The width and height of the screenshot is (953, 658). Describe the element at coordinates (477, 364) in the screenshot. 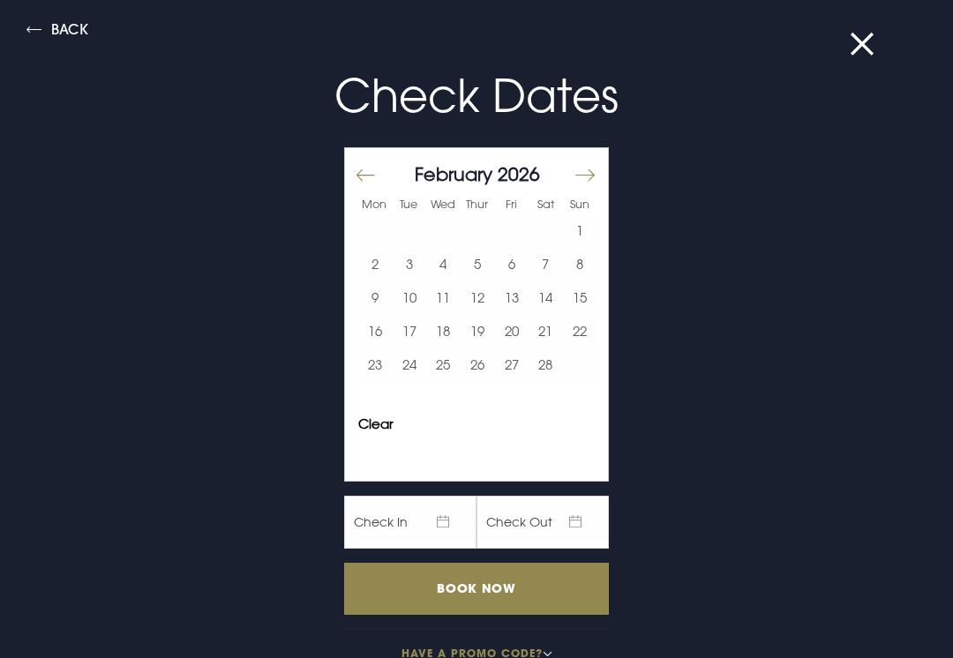

I see `td: Choose Thursday, February 26, 2026 as your start date.` at that location.